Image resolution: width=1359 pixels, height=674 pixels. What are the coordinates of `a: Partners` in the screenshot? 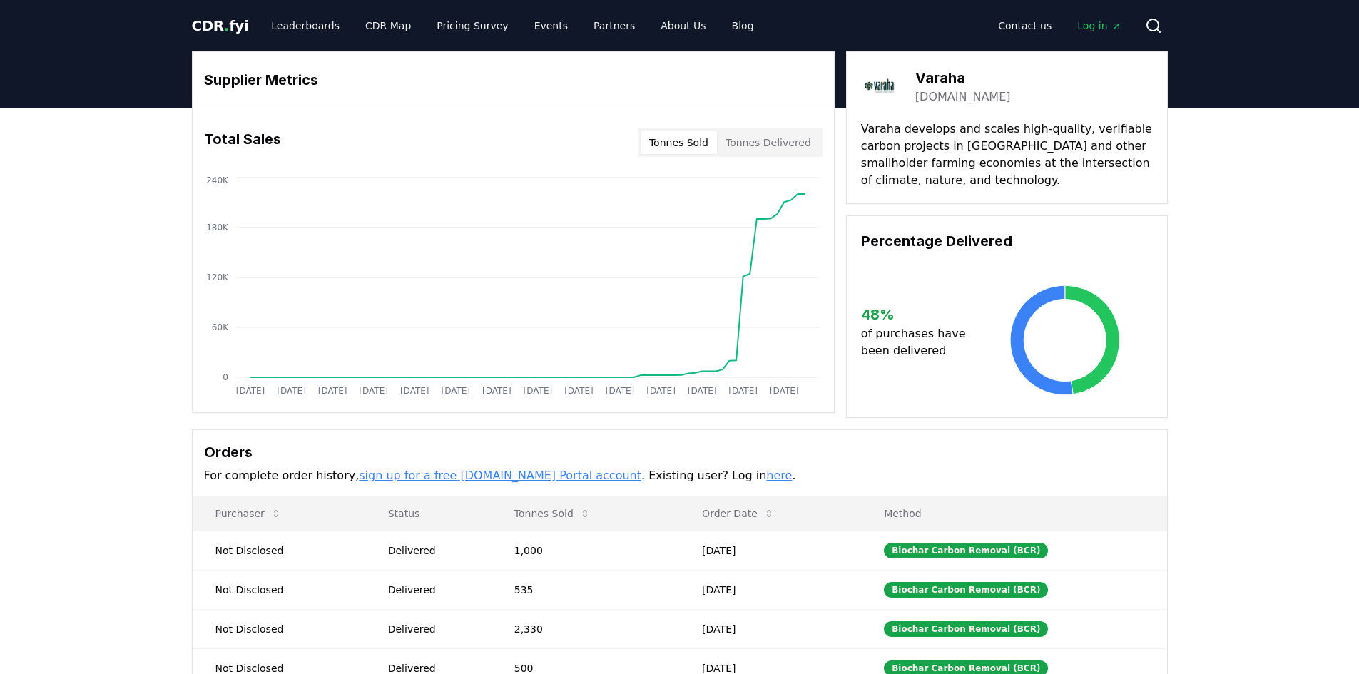 It's located at (614, 26).